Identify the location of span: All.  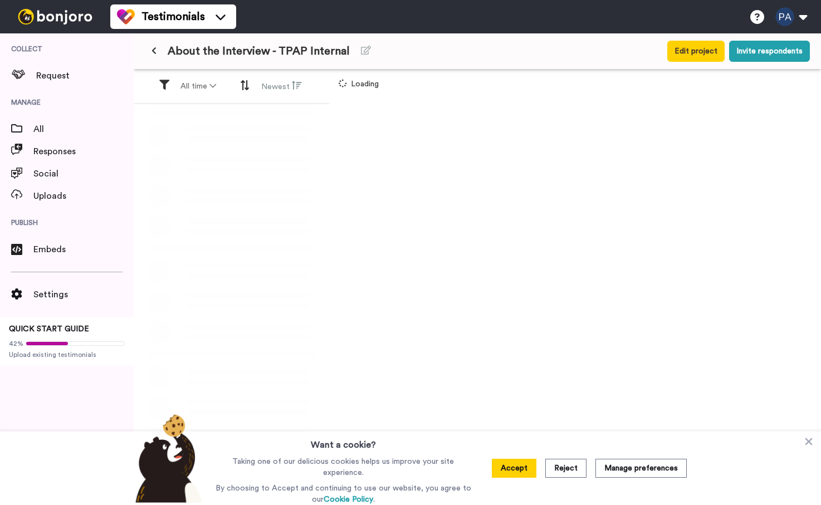
(84, 129).